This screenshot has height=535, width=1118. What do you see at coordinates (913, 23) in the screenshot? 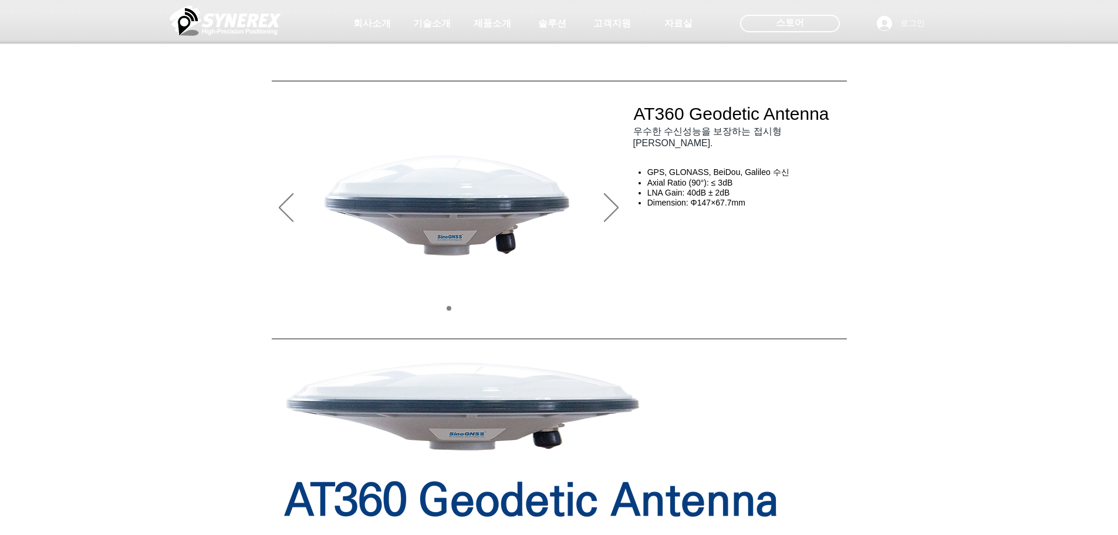
I see `span: 로그인` at bounding box center [913, 23].